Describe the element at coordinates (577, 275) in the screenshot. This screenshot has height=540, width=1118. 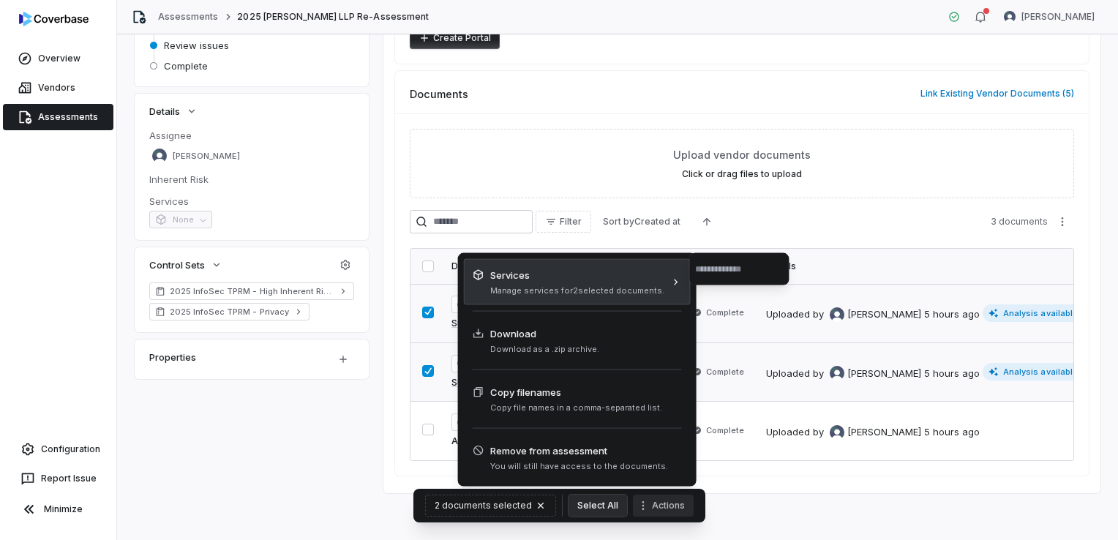
I see `span: Services` at that location.